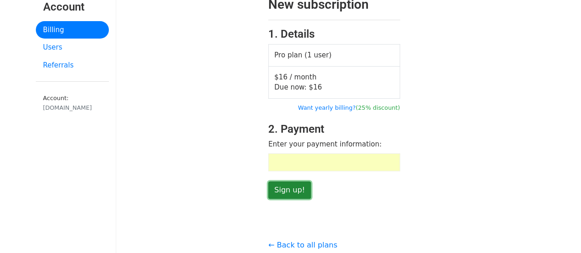 This screenshot has width=581, height=253. Describe the element at coordinates (302, 245) in the screenshot. I see `a: ← Back to all plans` at that location.